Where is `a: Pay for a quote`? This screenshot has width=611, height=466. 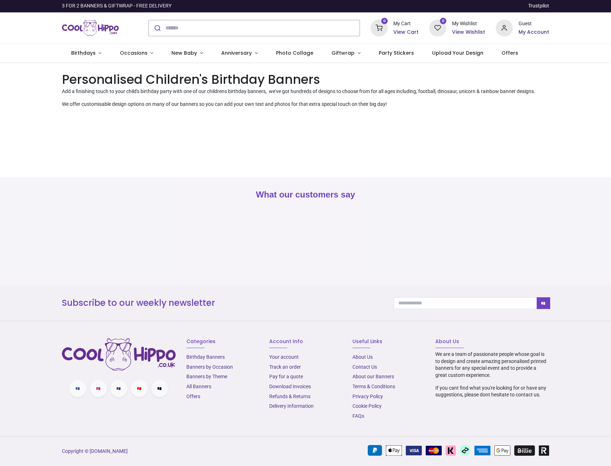 a: Pay for a quote is located at coordinates (286, 377).